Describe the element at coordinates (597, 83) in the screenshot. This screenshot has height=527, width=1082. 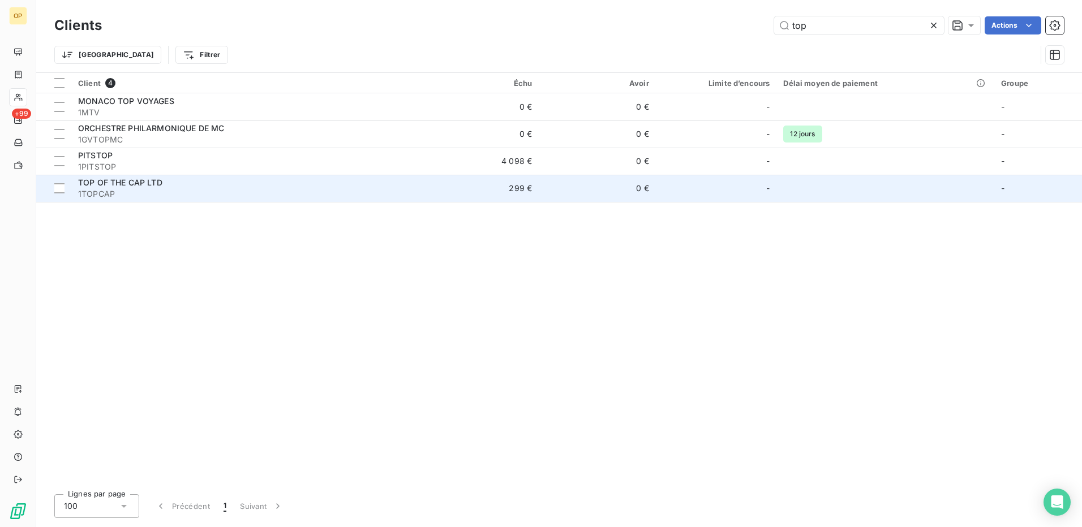
I see `div: Avoir` at that location.